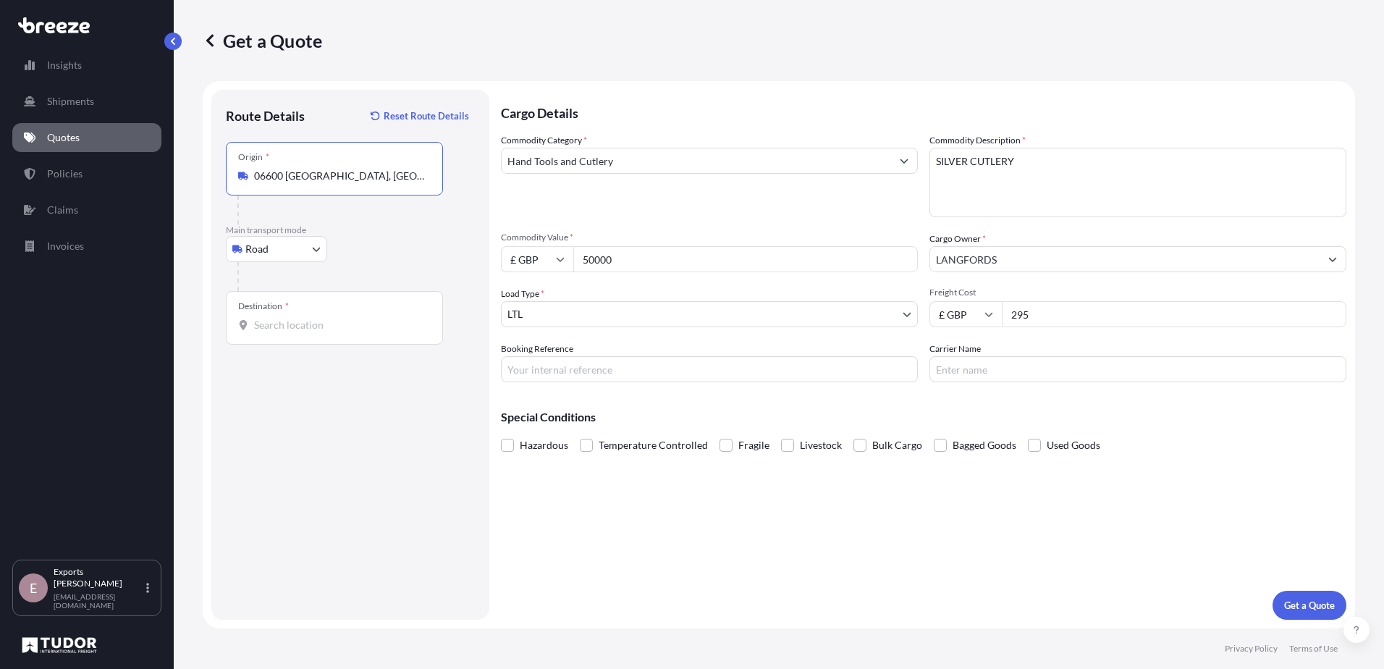 The width and height of the screenshot is (1384, 669). Describe the element at coordinates (696, 161) in the screenshot. I see `input: Select a commodity type` at that location.